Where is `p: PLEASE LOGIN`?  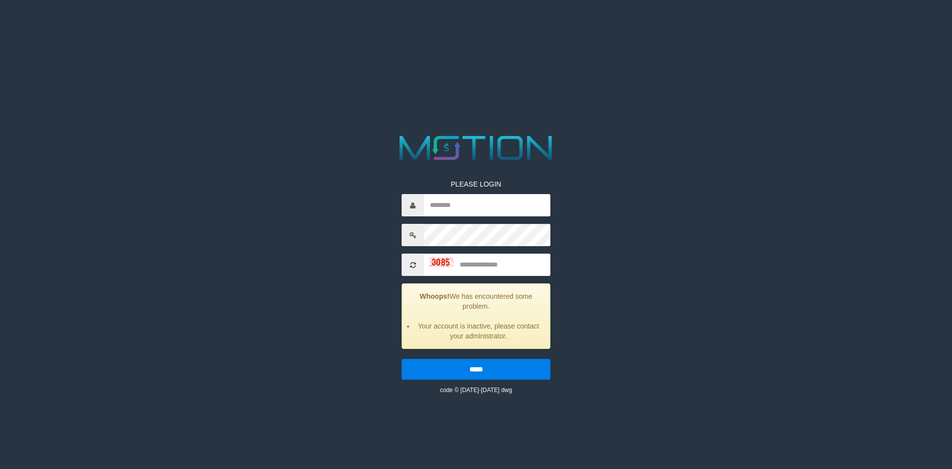
p: PLEASE LOGIN is located at coordinates (476, 184).